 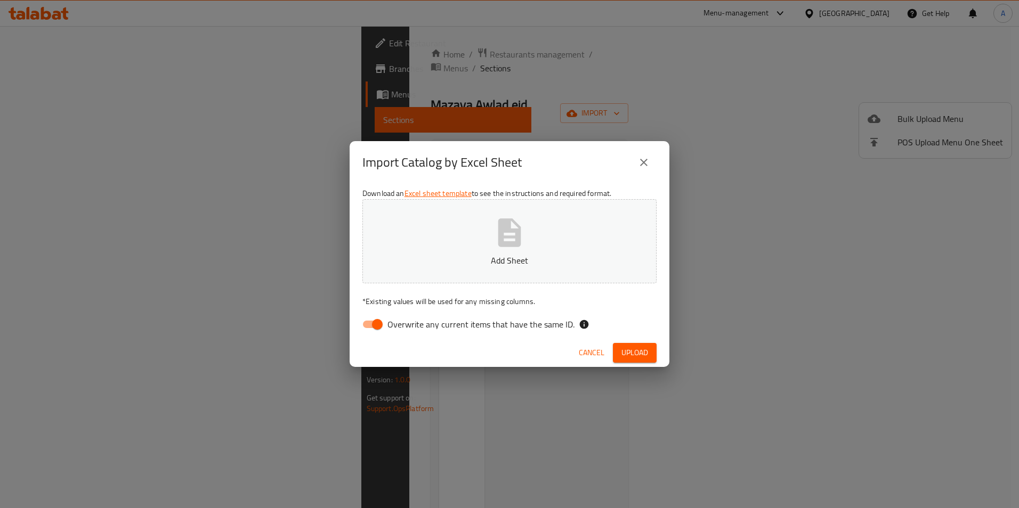 What do you see at coordinates (509, 261) in the screenshot?
I see `p: Add Sheet` at bounding box center [509, 261].